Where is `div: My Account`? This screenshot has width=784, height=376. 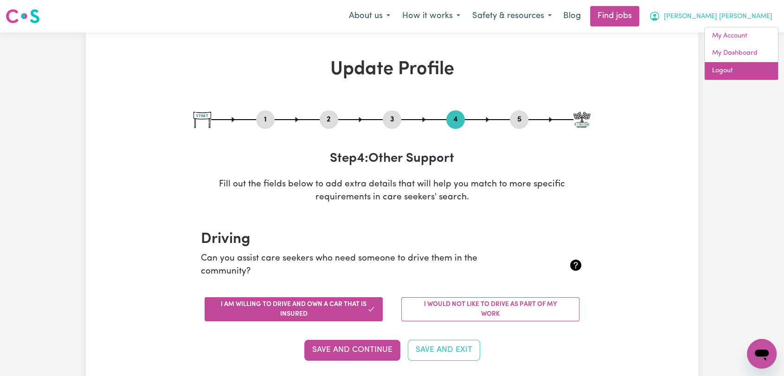
div: My Account is located at coordinates (741, 53).